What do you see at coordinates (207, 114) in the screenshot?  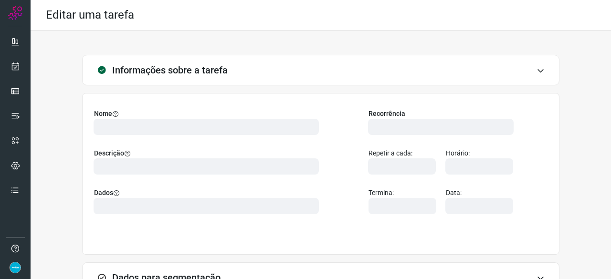 I see `label: Nome` at bounding box center [207, 114].